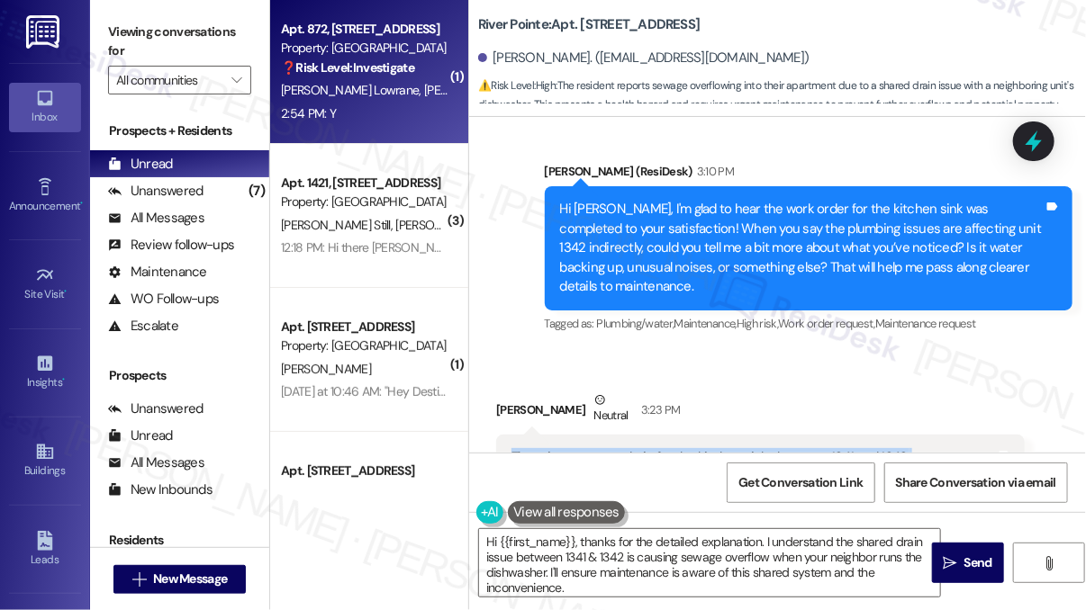  Describe the element at coordinates (171, 245) in the screenshot. I see `div: Review follow-ups` at that location.